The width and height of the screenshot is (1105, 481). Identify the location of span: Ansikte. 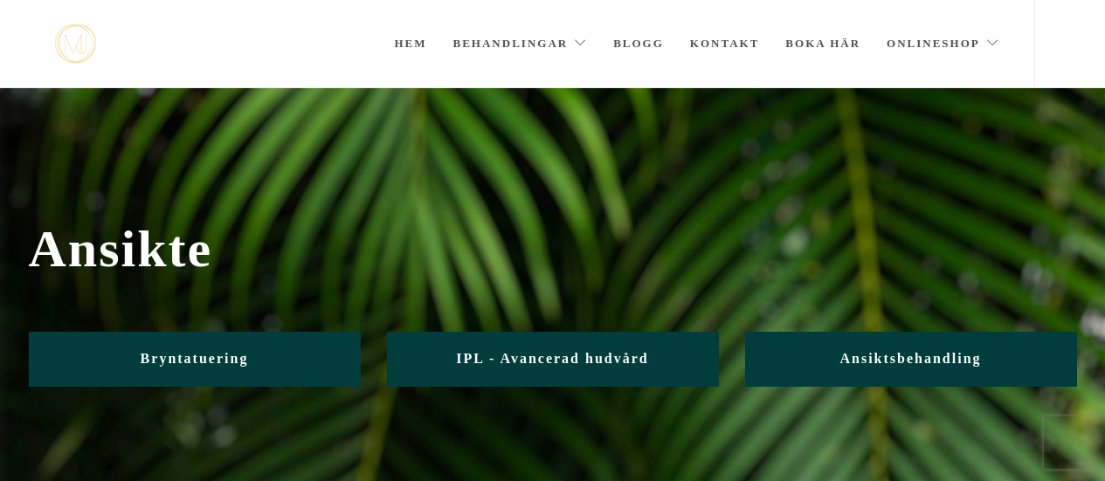
(553, 249).